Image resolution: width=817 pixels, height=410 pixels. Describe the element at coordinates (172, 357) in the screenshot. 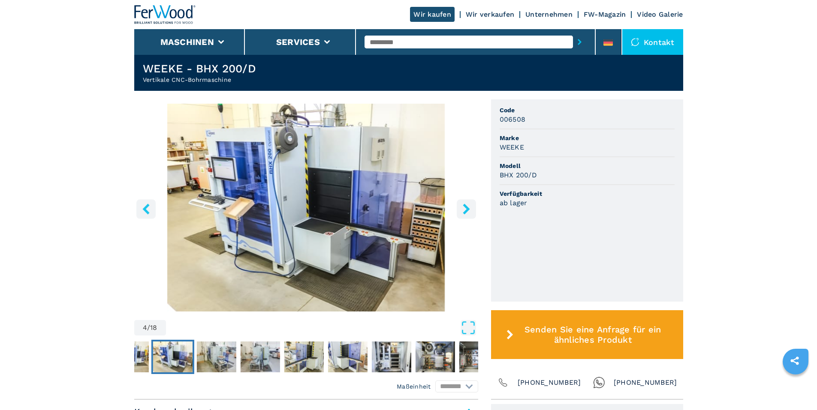

I see `button: Go to Slide 4` at that location.